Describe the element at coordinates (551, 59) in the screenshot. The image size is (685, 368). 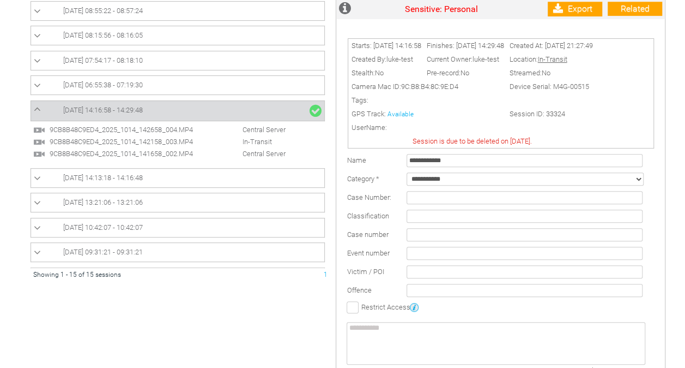
I see `td: Location:` at that location.